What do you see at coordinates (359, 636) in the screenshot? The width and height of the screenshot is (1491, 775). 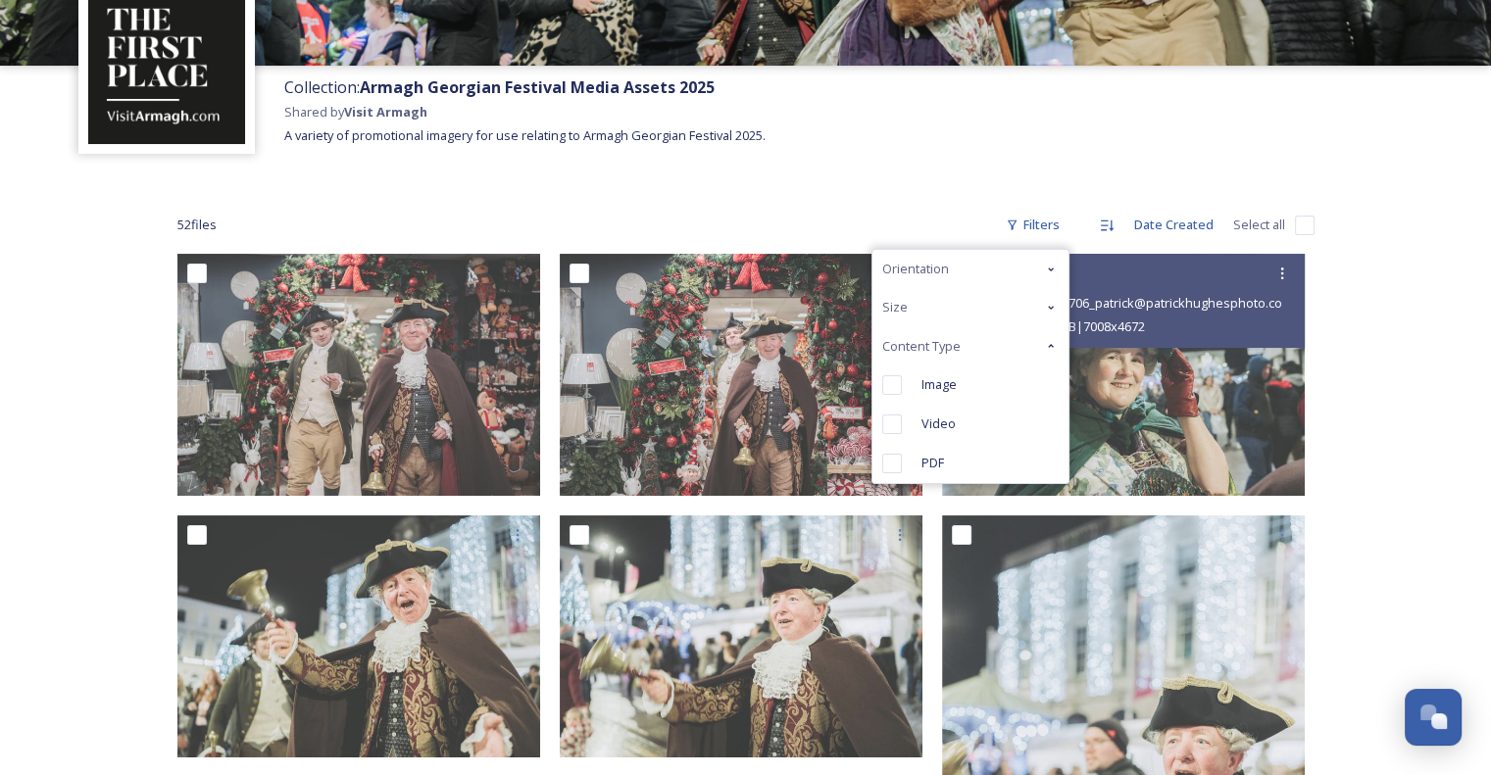 I see `img: ext_1743716481.86938_patrick@patrickhughesphoto.com-A7406504.jpg` at bounding box center [359, 636].